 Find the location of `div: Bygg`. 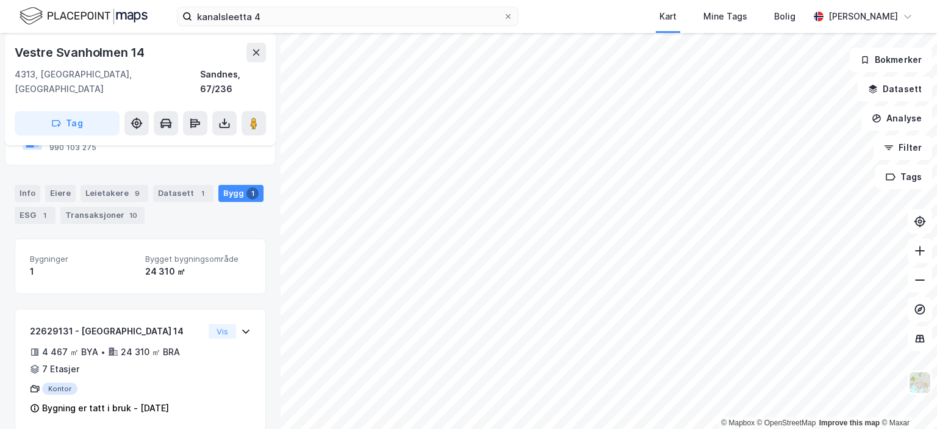

div: Bygg is located at coordinates (241, 193).